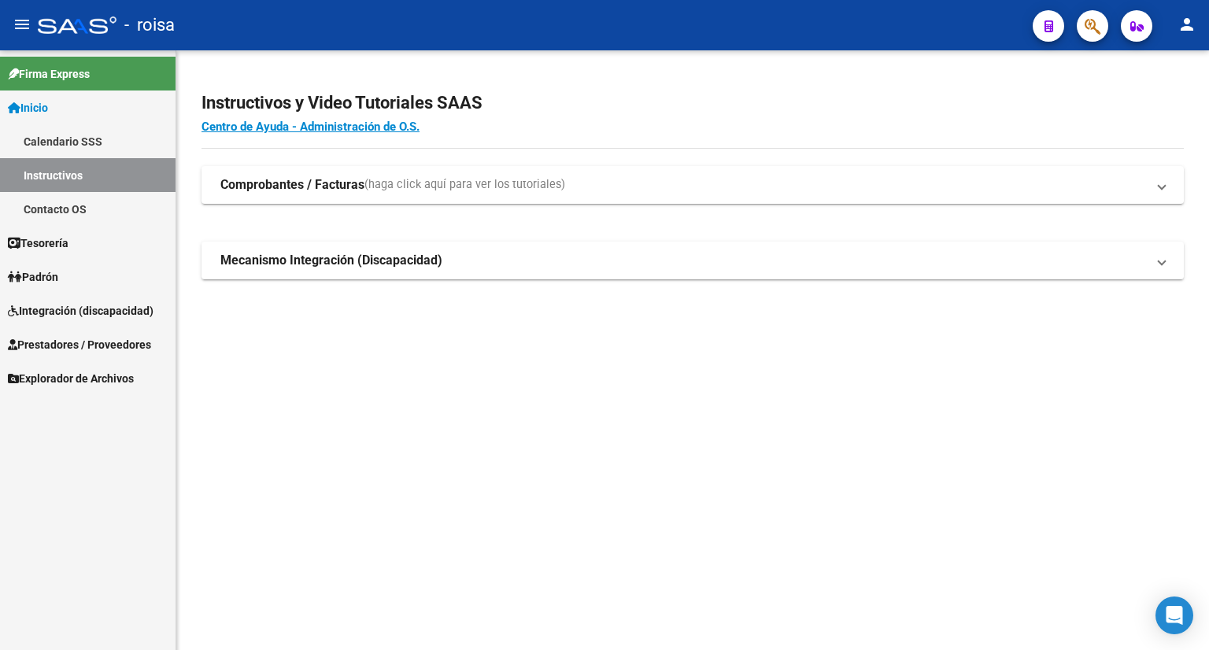  What do you see at coordinates (693, 103) in the screenshot?
I see `h2: Instructivos y Video Tutoriales SAAS` at bounding box center [693, 103].